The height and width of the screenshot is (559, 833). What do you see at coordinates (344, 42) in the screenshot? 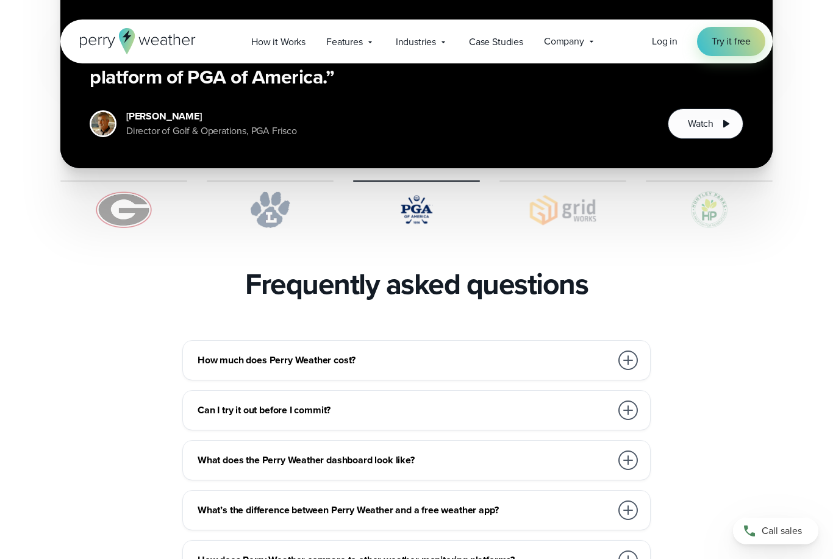
I see `span: Features` at bounding box center [344, 42].